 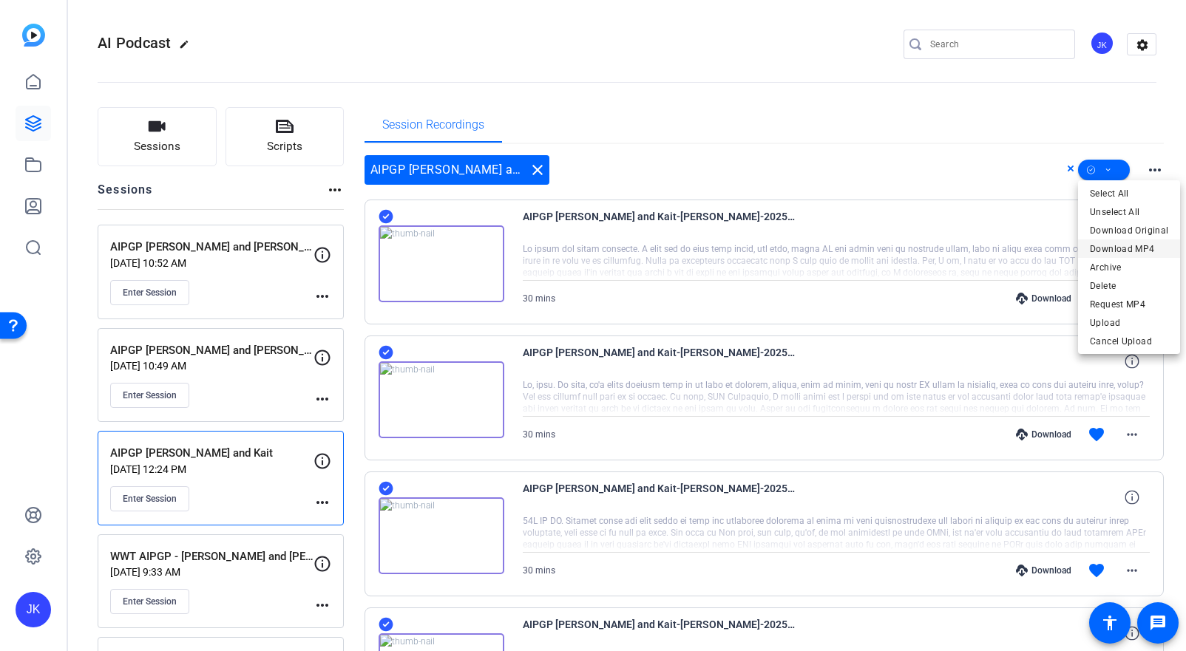 I want to click on span: Cancel Upload, so click(x=1129, y=342).